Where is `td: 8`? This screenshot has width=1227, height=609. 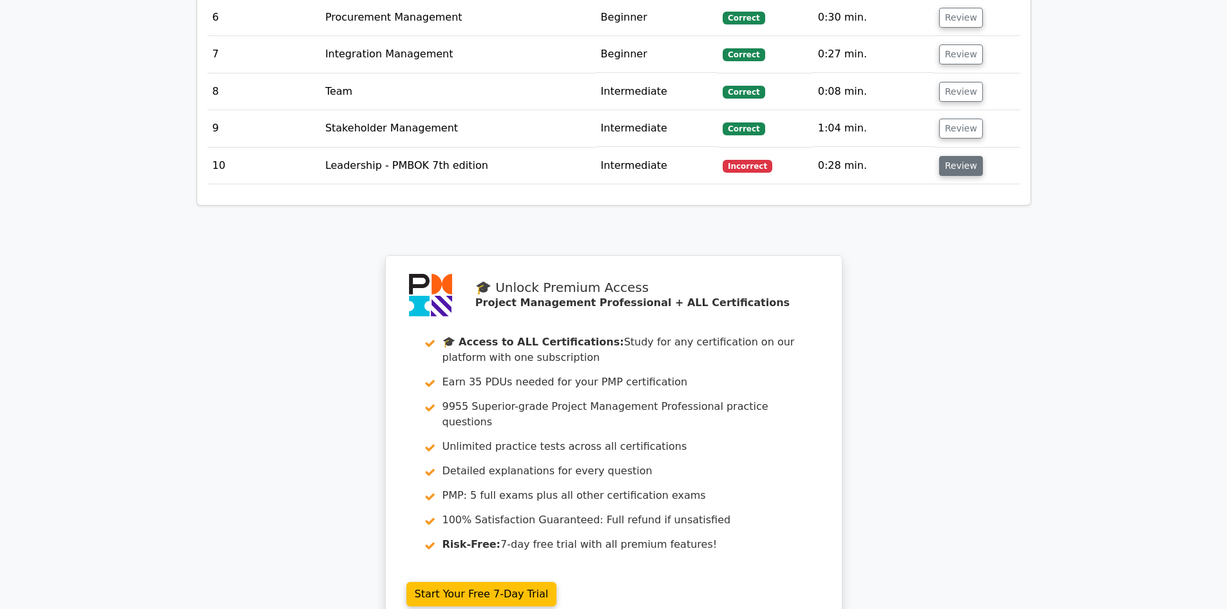
td: 8 is located at coordinates (263, 91).